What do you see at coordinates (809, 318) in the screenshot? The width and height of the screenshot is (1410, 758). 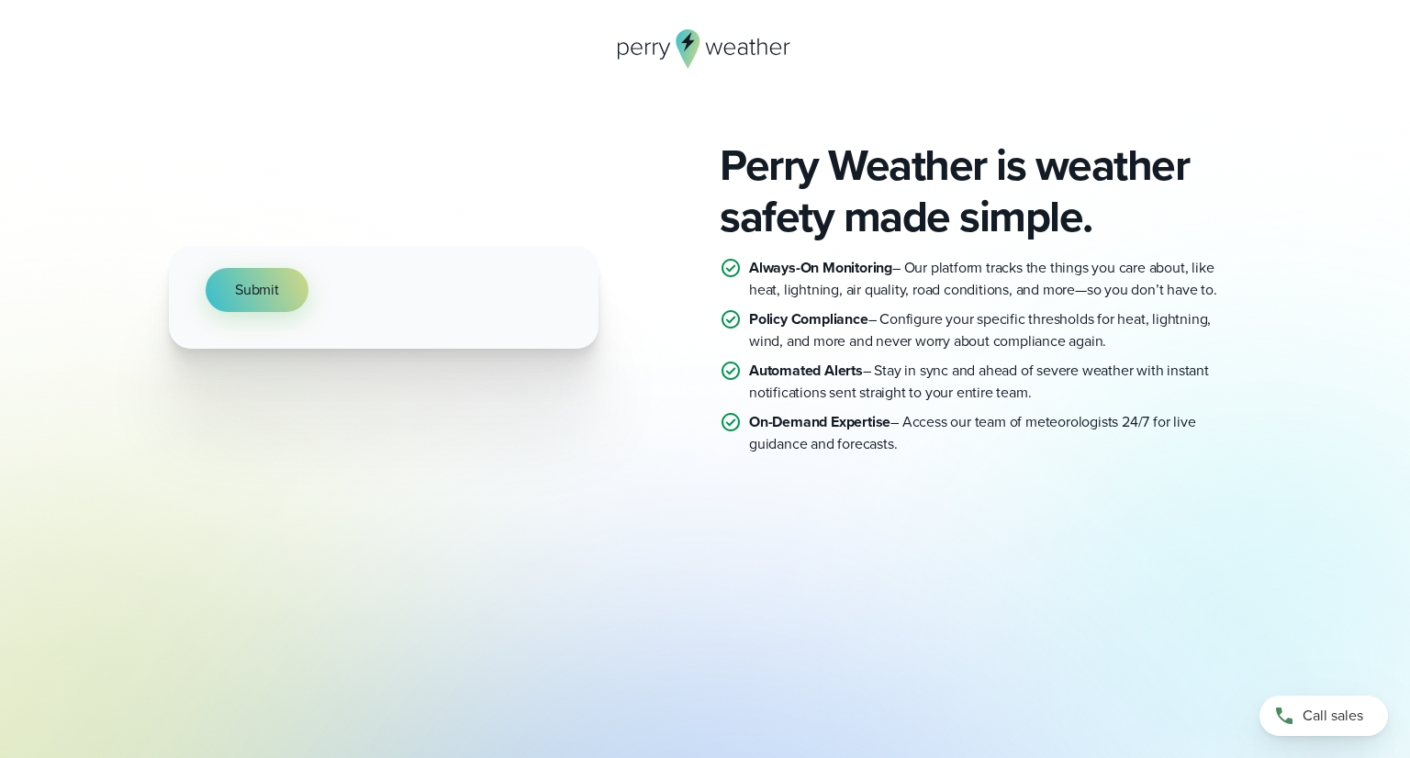 I see `strong: Policy Compliance` at bounding box center [809, 318].